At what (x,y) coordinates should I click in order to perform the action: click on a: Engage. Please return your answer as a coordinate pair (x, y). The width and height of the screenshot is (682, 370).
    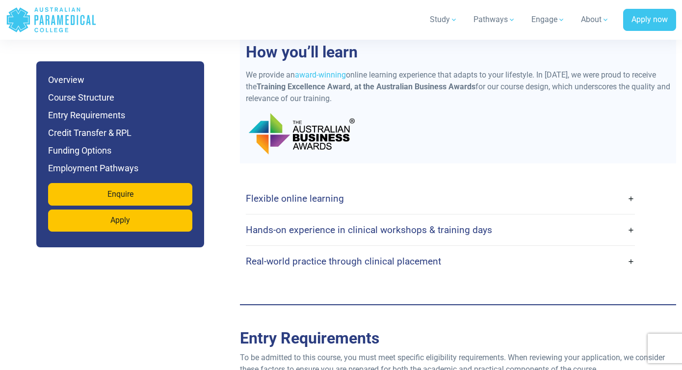
    Looking at the image, I should click on (548, 20).